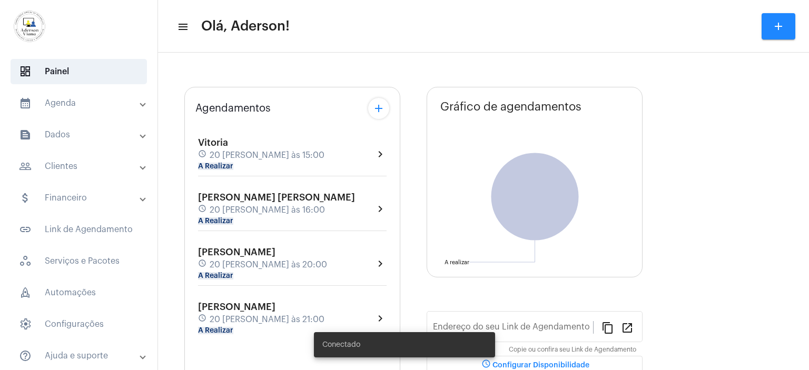 Image resolution: width=809 pixels, height=370 pixels. What do you see at coordinates (233, 108) in the screenshot?
I see `span: Agendamentos` at bounding box center [233, 108].